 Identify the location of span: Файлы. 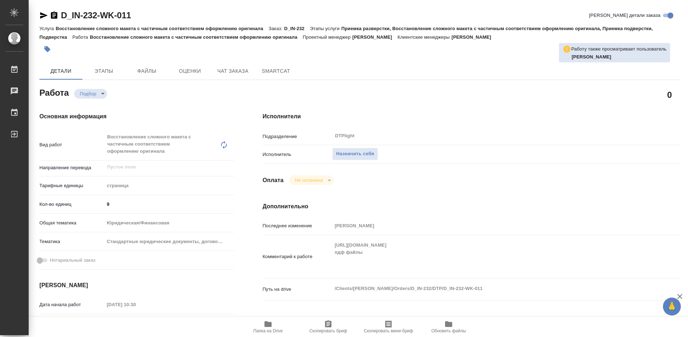
(147, 71).